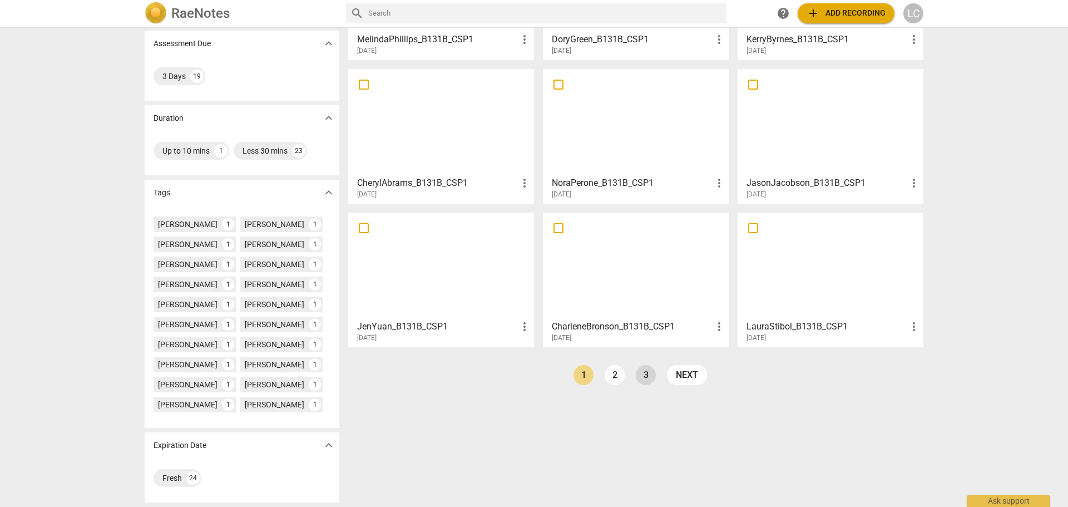  What do you see at coordinates (174, 76) in the screenshot?
I see `div: 3 Days` at bounding box center [174, 76].